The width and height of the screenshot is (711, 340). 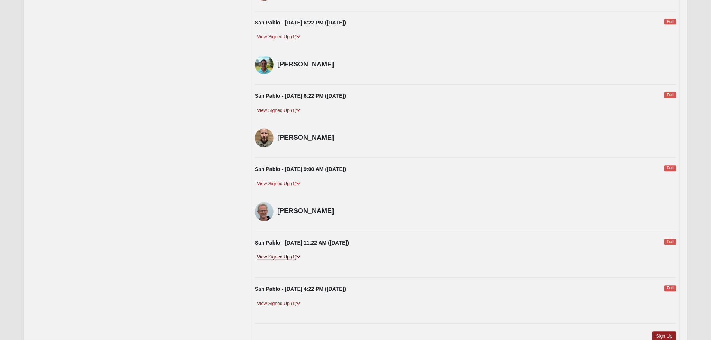 I want to click on img: Alexander DeRoberts, so click(x=264, y=65).